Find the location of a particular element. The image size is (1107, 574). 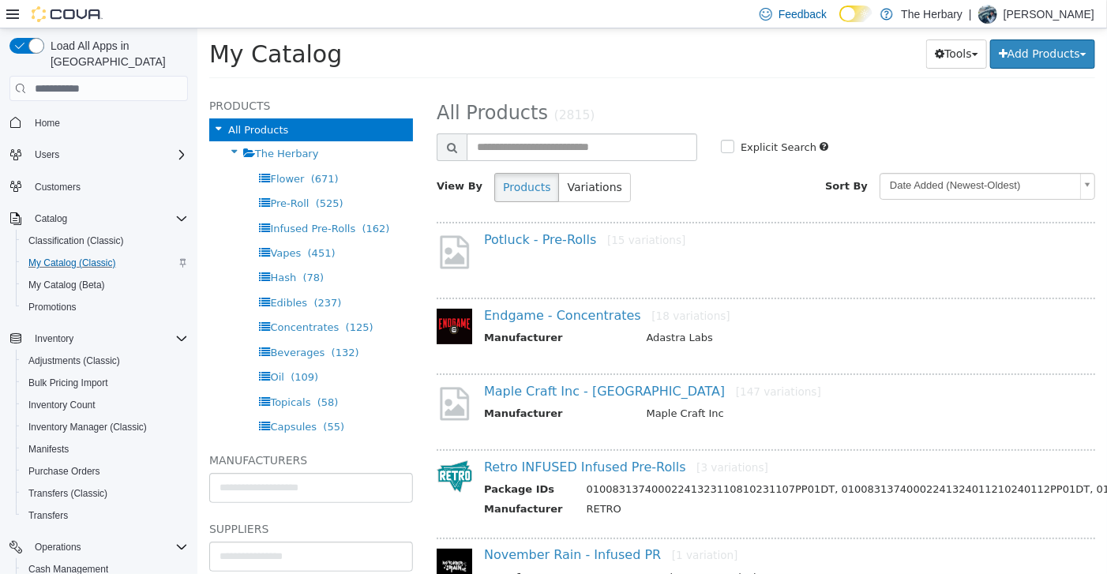

span: Dark Mode is located at coordinates (839, 22).